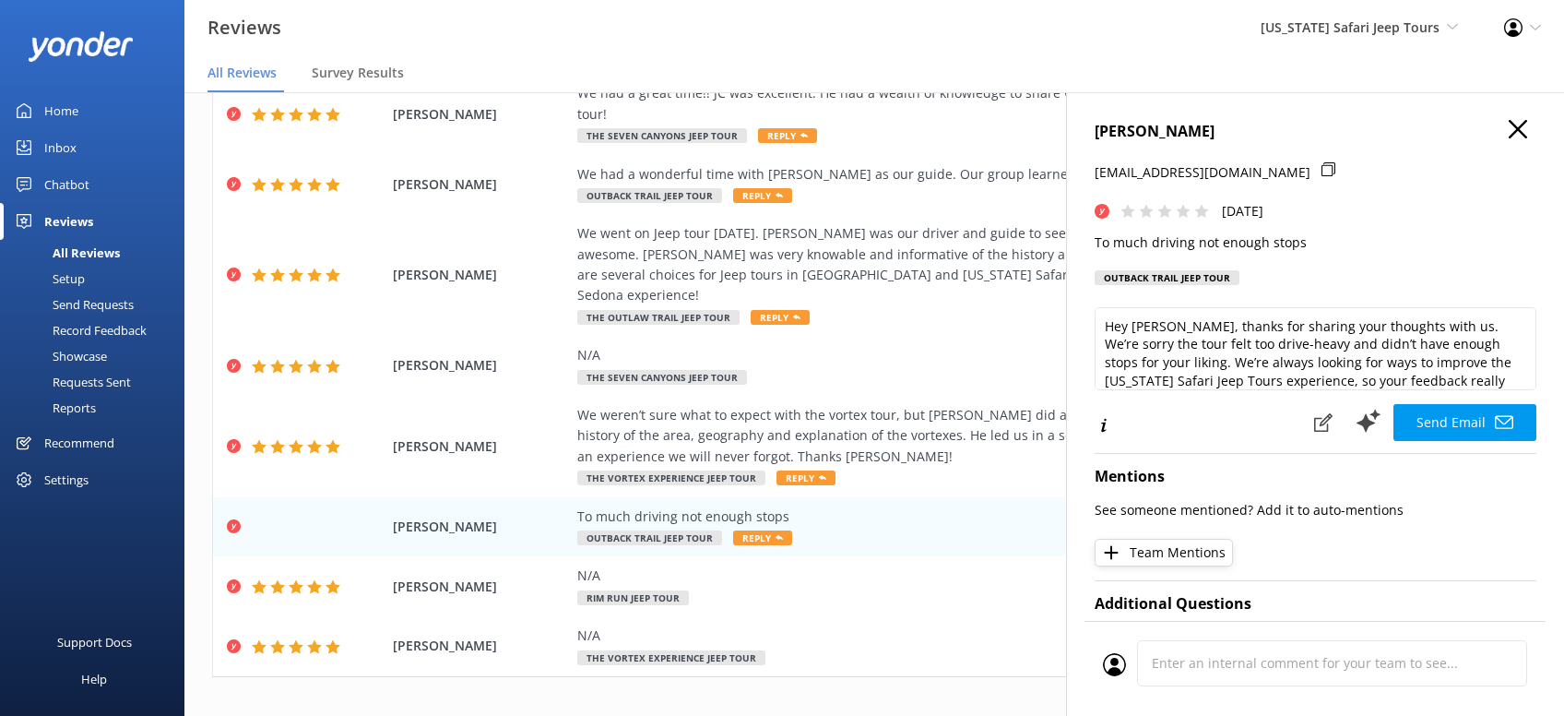 This screenshot has width=1564, height=716. What do you see at coordinates (72, 304) in the screenshot?
I see `div: Send Requests` at bounding box center [72, 304].